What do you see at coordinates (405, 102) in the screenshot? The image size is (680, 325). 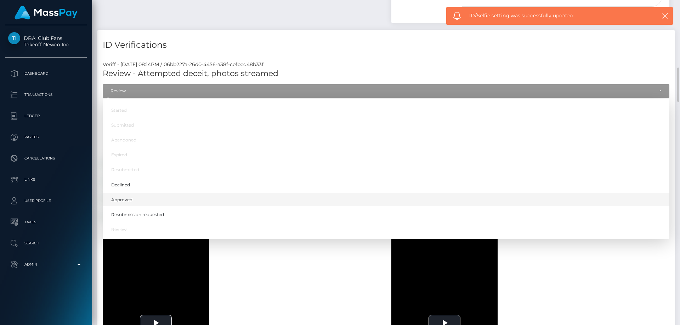 I see `strong: Document` at bounding box center [405, 102].